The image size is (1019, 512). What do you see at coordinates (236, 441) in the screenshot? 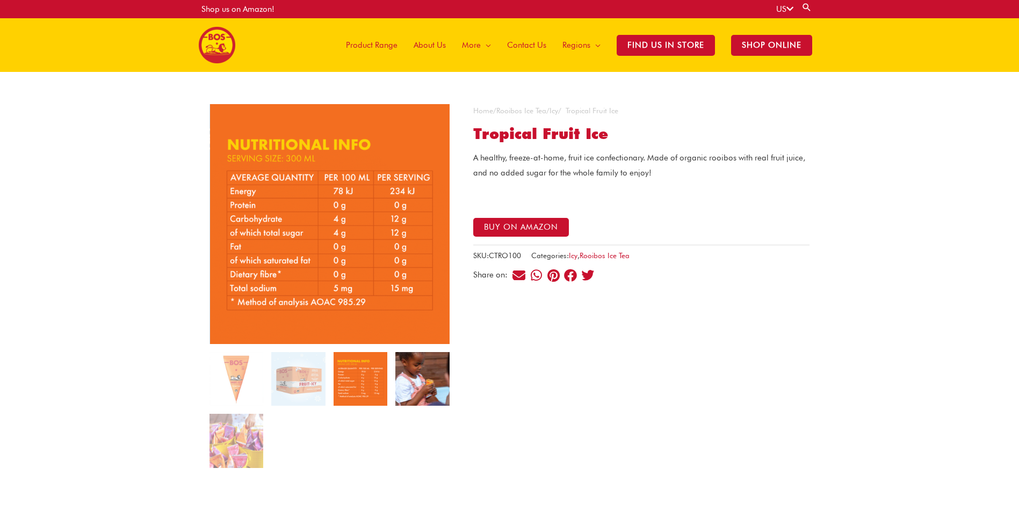
I see `img: Tropical Fruit Ice - Image 5` at bounding box center [236, 441].